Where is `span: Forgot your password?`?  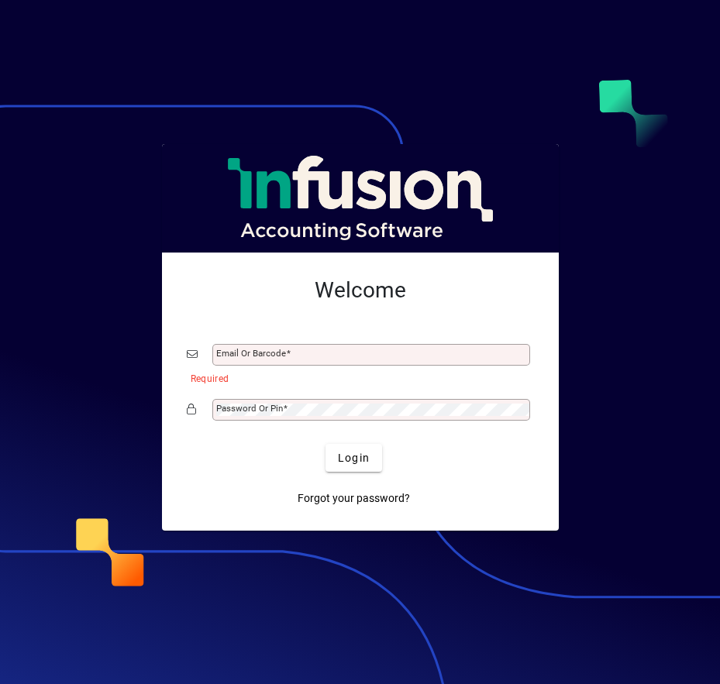 span: Forgot your password? is located at coordinates (353, 498).